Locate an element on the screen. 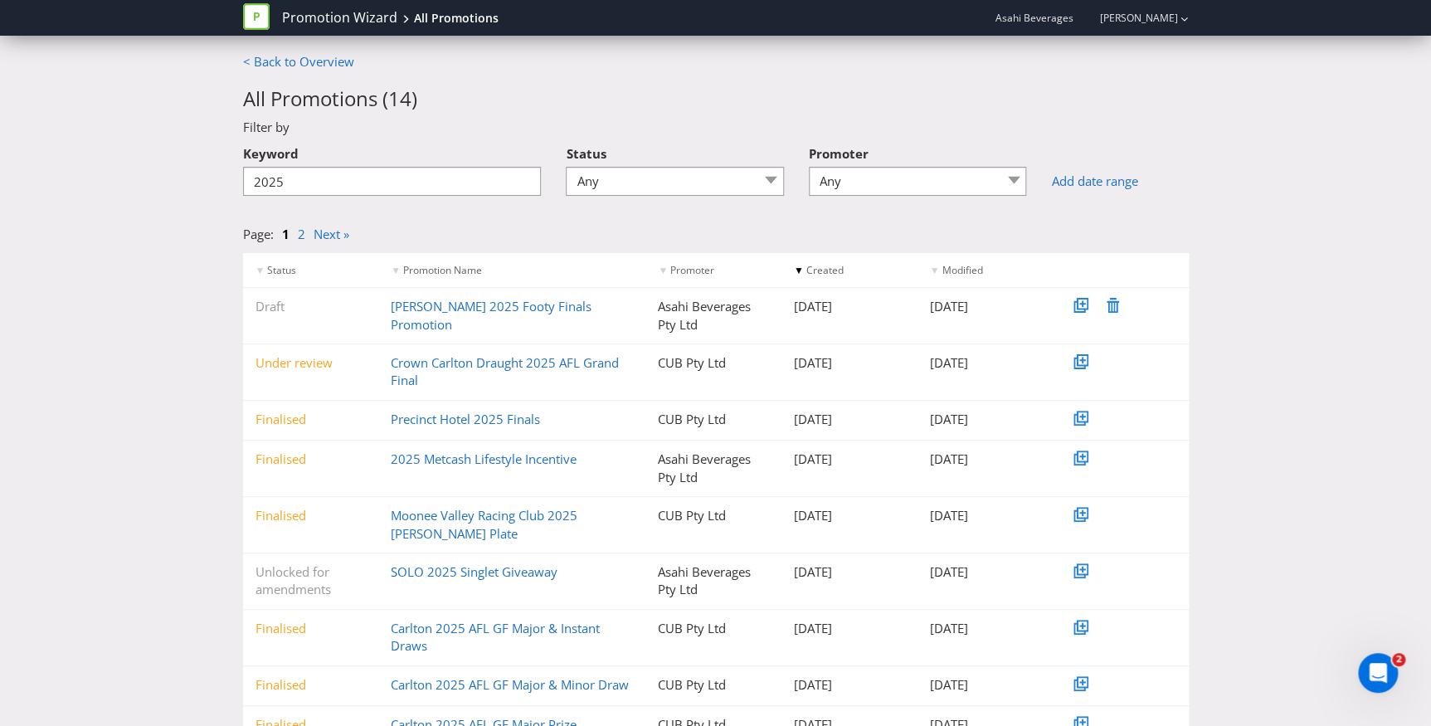 This screenshot has height=726, width=1431. span: All Promotions ( is located at coordinates (315, 98).